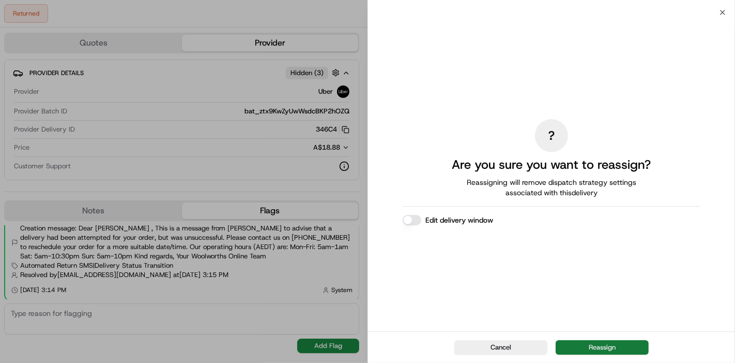 This screenshot has height=363, width=735. What do you see at coordinates (501, 347) in the screenshot?
I see `button: Cancel` at bounding box center [501, 347].